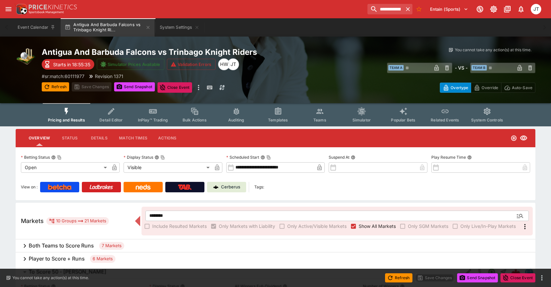 The width and height of the screenshot is (551, 287). What do you see at coordinates (529, 272) in the screenshot?
I see `div: betradar` at bounding box center [529, 272].